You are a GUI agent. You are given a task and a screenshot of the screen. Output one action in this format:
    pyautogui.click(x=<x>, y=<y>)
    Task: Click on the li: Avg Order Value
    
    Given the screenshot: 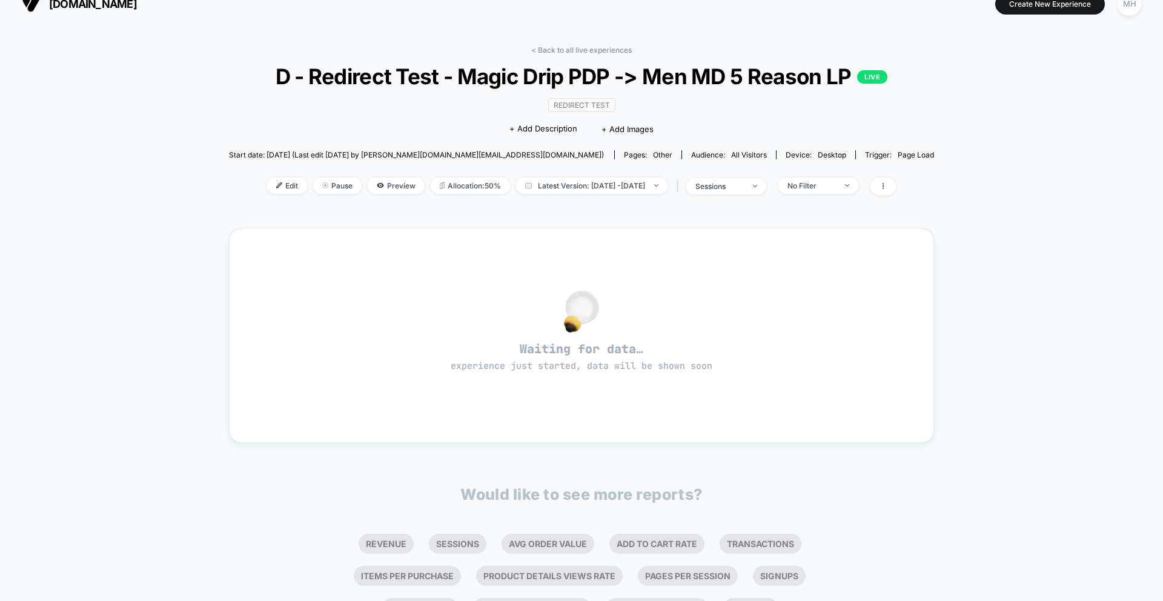 What is the action you would take?
    pyautogui.click(x=548, y=544)
    